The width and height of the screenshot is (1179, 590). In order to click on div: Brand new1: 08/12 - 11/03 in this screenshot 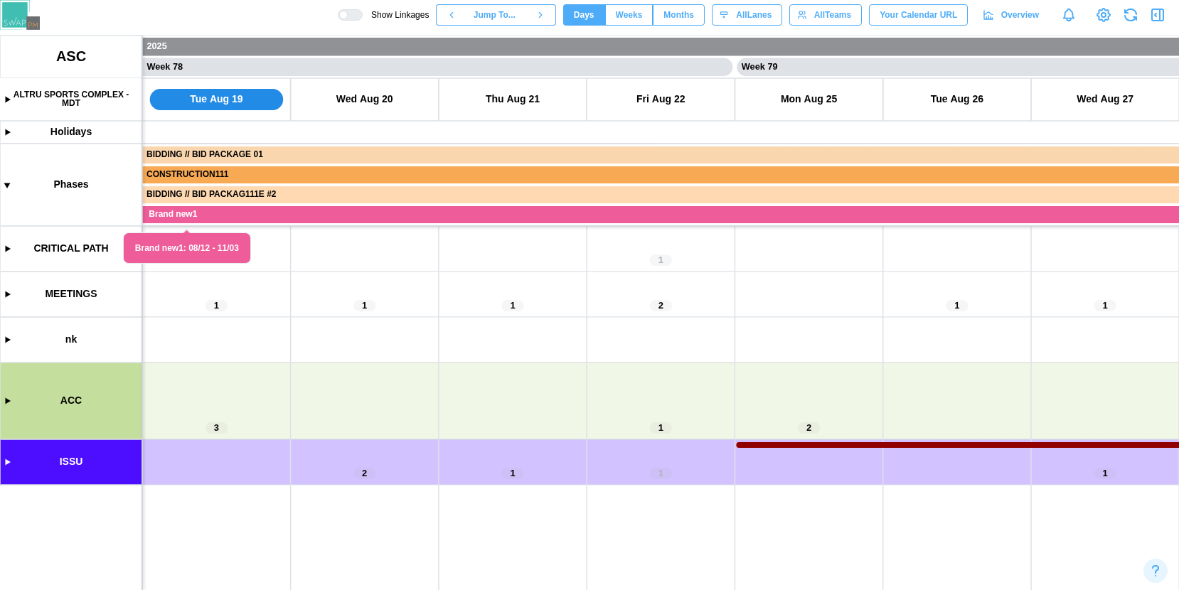, I will do `click(187, 248)`.